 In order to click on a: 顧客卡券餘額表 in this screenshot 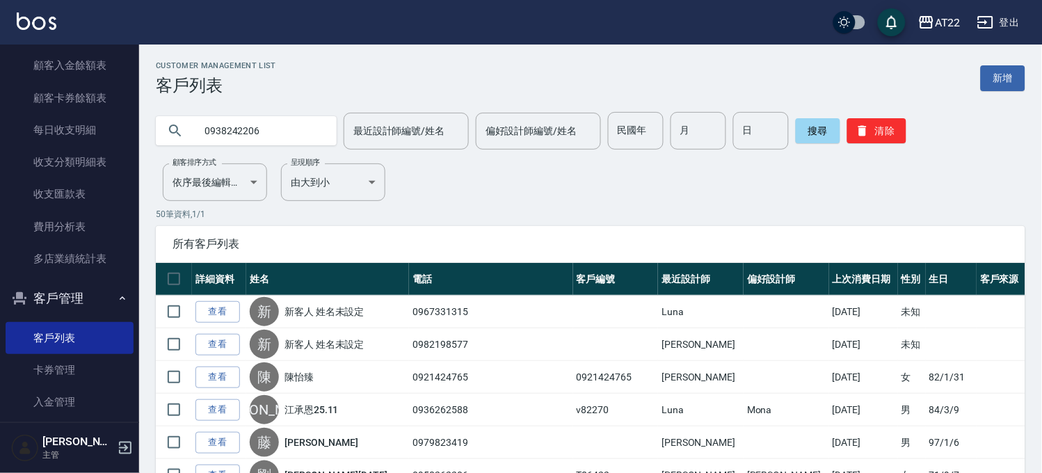, I will do `click(70, 98)`.